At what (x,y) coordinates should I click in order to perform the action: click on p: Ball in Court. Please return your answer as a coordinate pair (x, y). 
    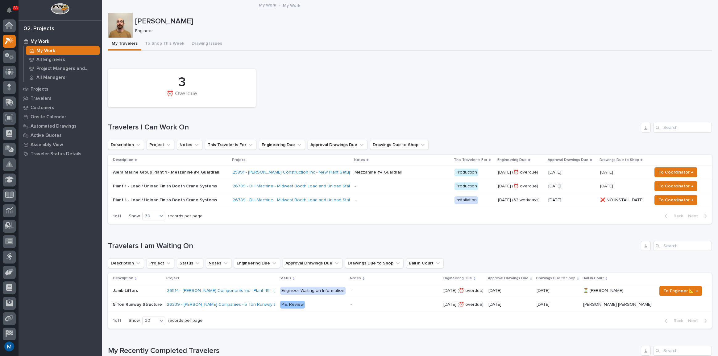
    Looking at the image, I should click on (593, 279).